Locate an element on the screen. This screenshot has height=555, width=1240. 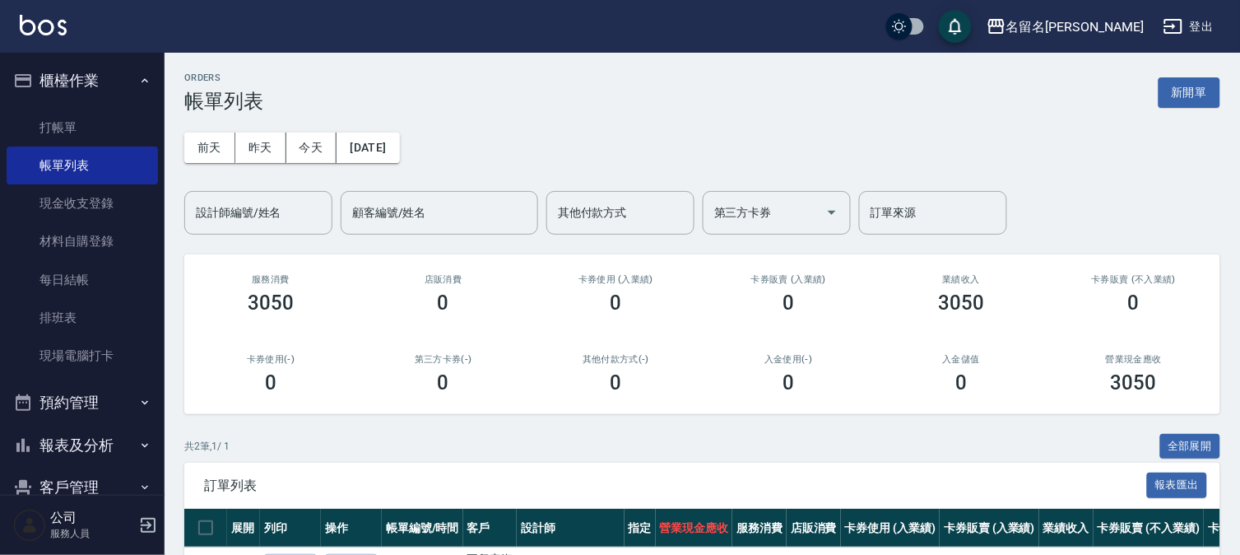
th: 業績收入 is located at coordinates (1066, 527).